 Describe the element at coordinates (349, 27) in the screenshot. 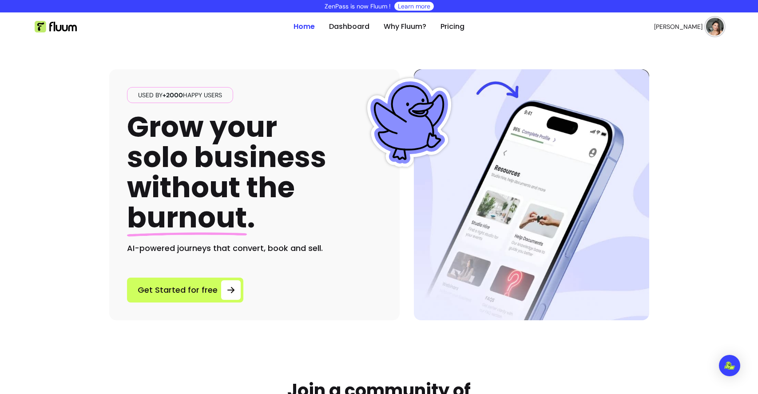

I see `a: Dashboard` at that location.